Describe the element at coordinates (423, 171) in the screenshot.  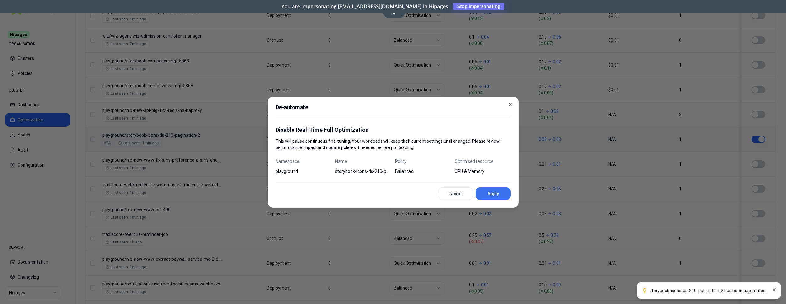
I see `span: Balanced` at that location.